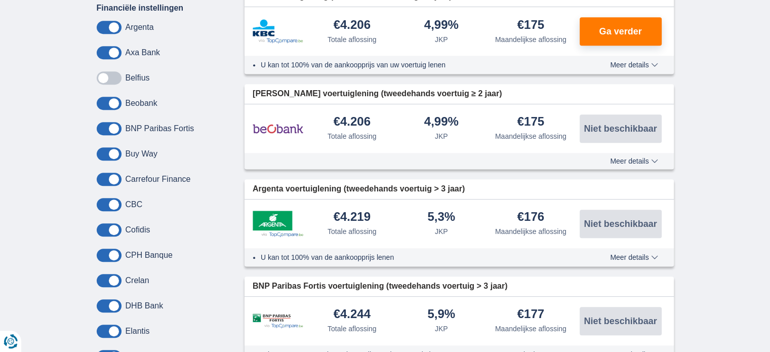 The height and width of the screenshot is (352, 770). Describe the element at coordinates (620, 31) in the screenshot. I see `button: Ga verder` at that location.